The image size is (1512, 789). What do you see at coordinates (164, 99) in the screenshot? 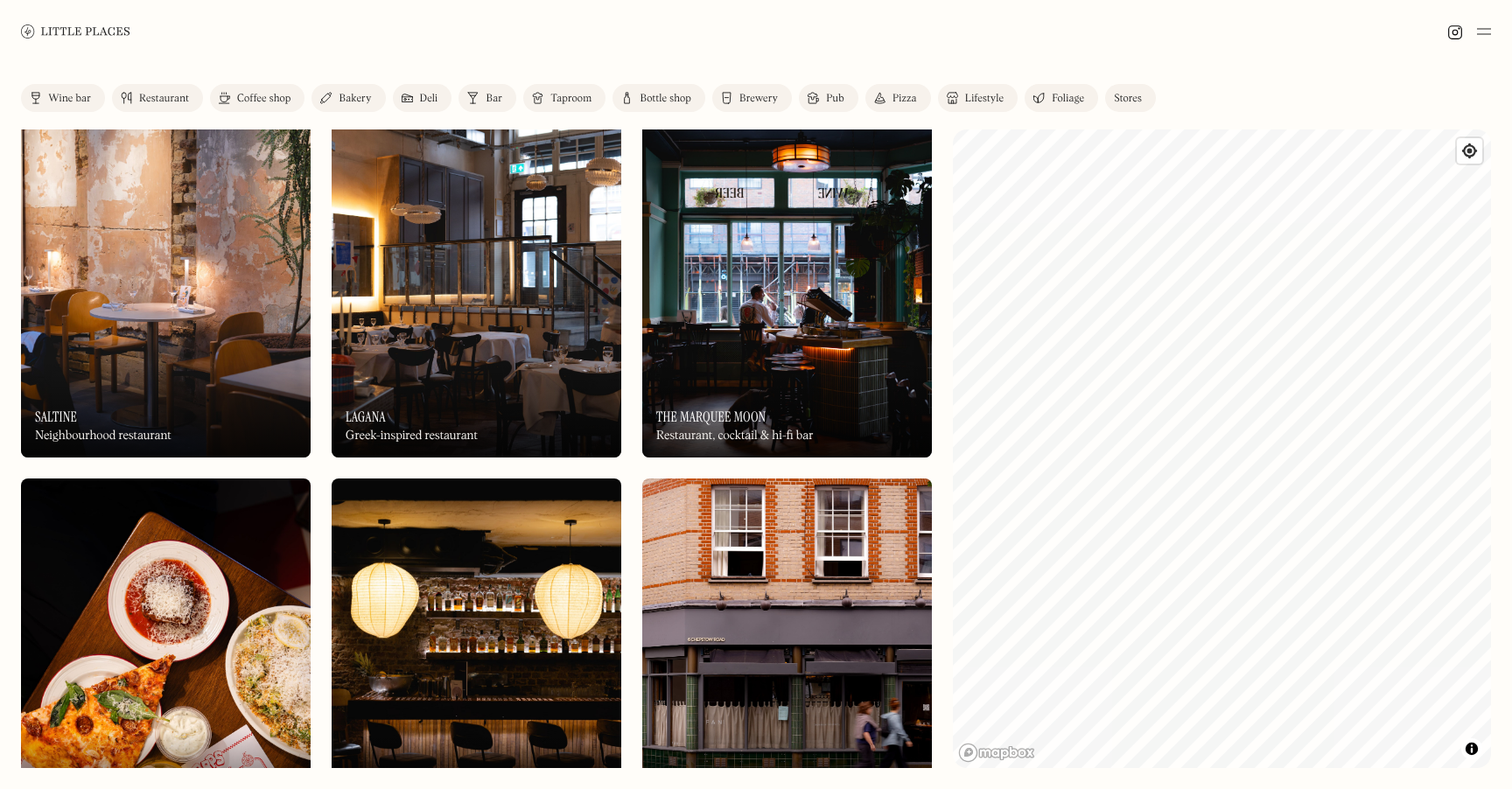
I see `div: Restaurant` at bounding box center [164, 99].